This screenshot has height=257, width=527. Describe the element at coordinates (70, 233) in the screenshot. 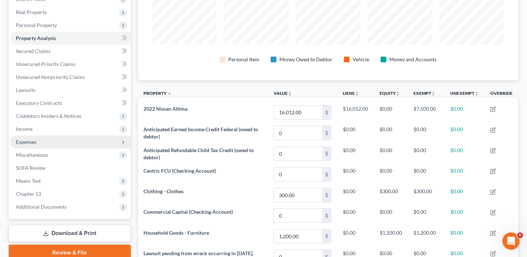

I see `a: Download & Print` at that location.